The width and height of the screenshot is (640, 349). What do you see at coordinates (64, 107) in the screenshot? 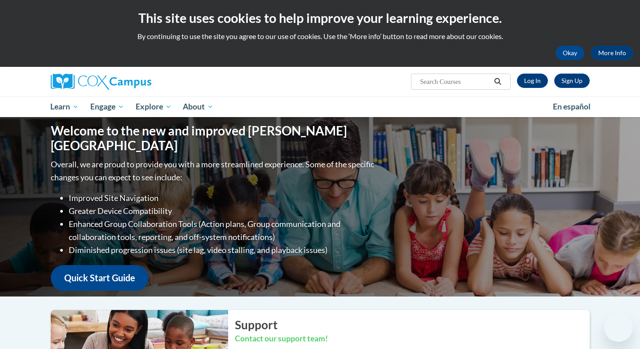
I see `span: Learn` at bounding box center [64, 107].